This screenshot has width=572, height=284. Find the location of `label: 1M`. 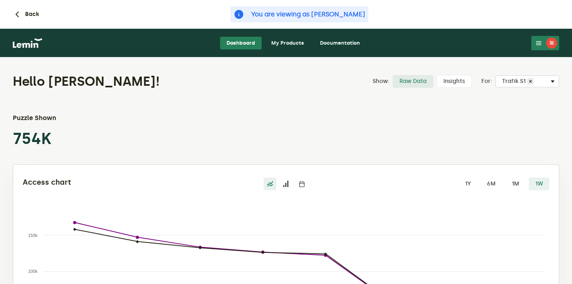

label: 1M is located at coordinates (515, 184).